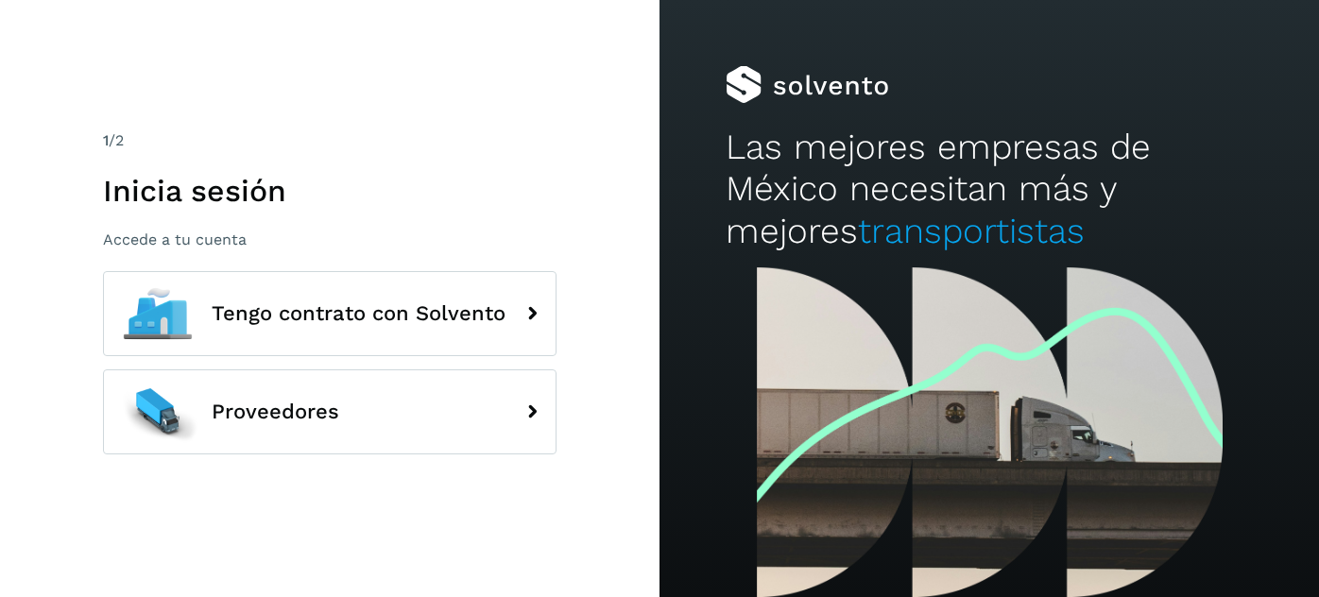 The image size is (1319, 597). I want to click on button: Proveedores, so click(330, 412).